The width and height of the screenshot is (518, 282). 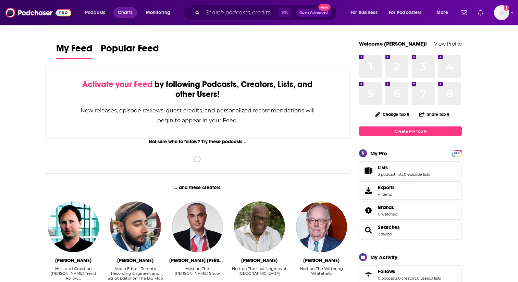 I want to click on a: Create My Top 8, so click(x=411, y=131).